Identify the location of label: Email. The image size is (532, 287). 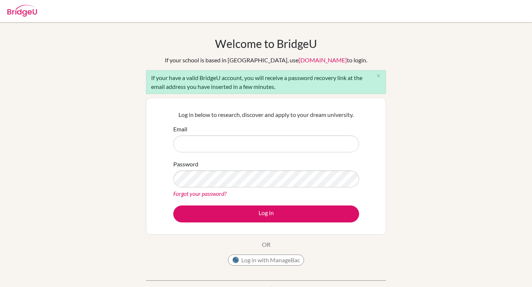
(180, 129).